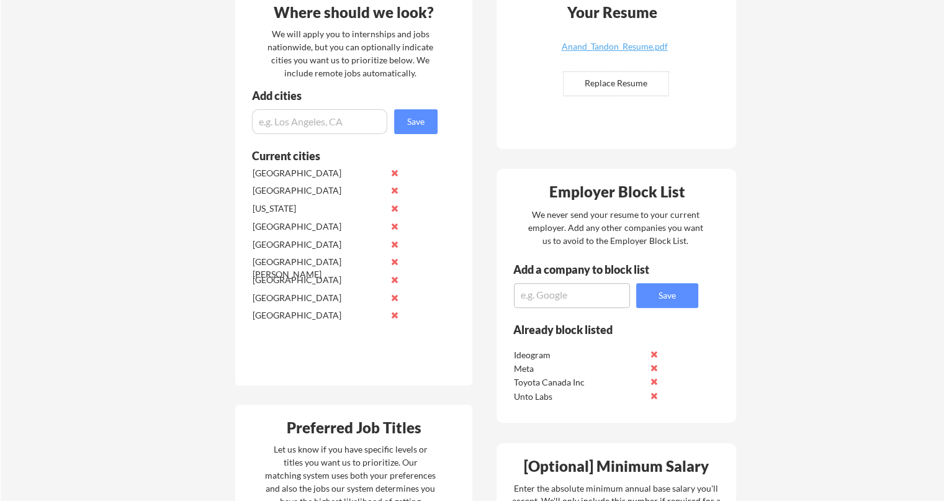 This screenshot has height=501, width=944. I want to click on div: Already block listed, so click(597, 329).